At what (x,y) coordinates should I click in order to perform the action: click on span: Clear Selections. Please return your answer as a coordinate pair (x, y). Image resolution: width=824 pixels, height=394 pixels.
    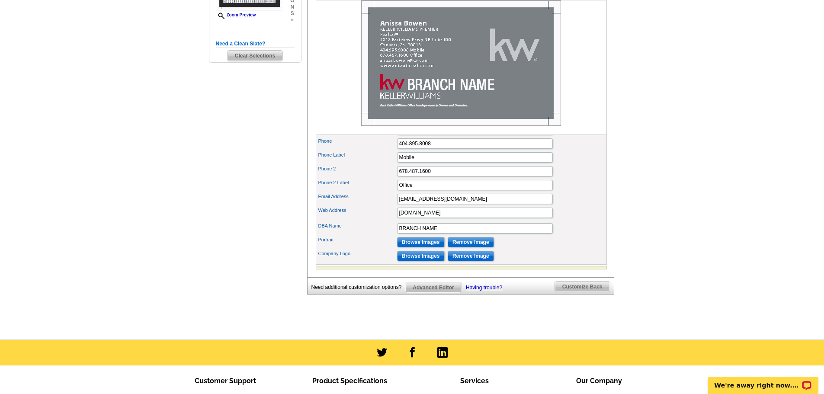
    Looking at the image, I should click on (255, 56).